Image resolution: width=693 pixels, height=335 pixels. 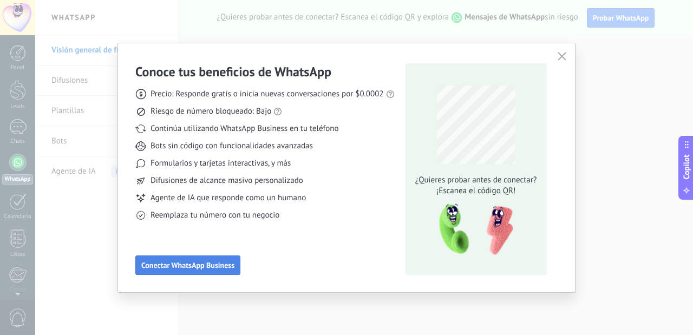 What do you see at coordinates (211, 112) in the screenshot?
I see `span: Riesgo de número bloqueado: Bajo` at bounding box center [211, 112].